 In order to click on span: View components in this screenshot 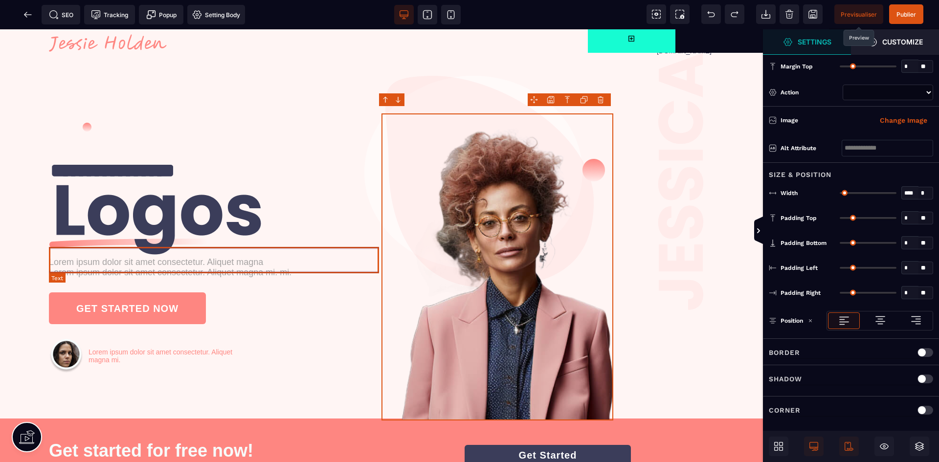, I will do `click(657, 14)`.